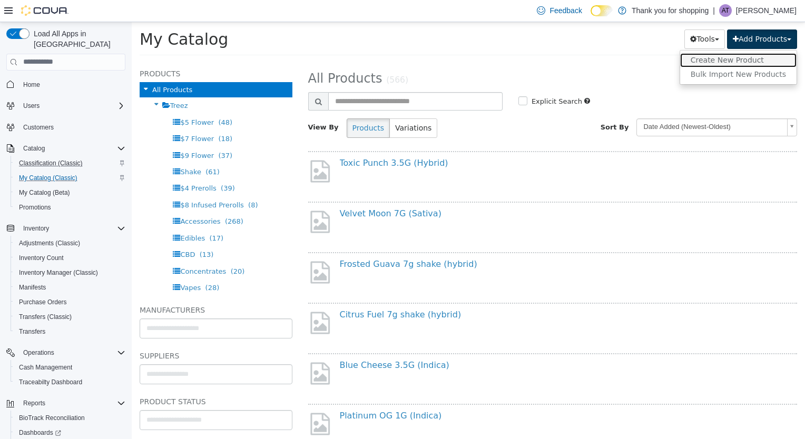 This screenshot has height=439, width=805. Describe the element at coordinates (578, 105) in the screenshot. I see `span: Date Added (Newest-Oldest)` at that location.